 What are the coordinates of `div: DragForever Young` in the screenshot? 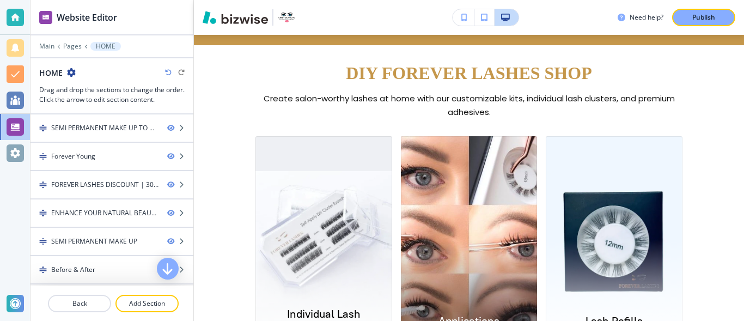 It's located at (112, 156).